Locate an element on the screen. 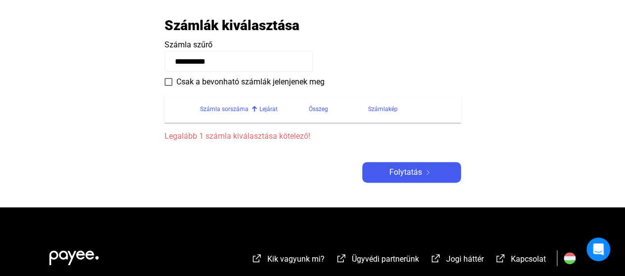  img: HU.svg is located at coordinates (570, 258).